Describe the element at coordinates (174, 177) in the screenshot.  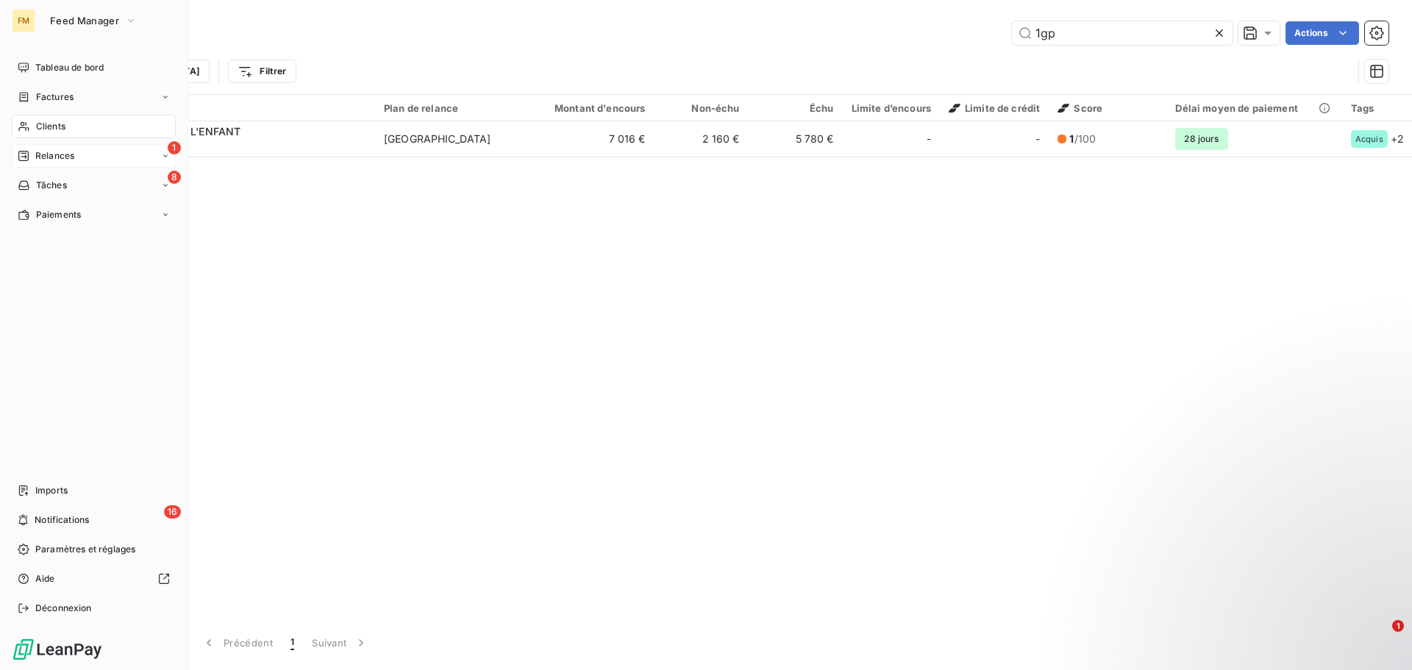
I see `span: 8` at that location.